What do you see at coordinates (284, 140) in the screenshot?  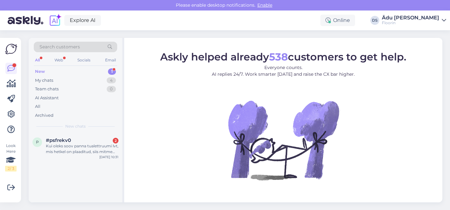 I see `img: No Chat active` at bounding box center [284, 140].